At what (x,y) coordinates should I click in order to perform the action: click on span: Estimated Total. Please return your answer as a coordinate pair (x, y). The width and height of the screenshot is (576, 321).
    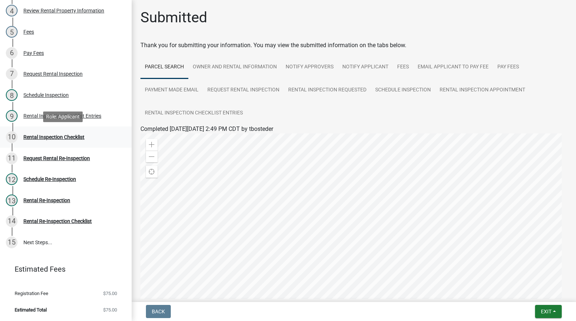
    Looking at the image, I should click on (31, 310).